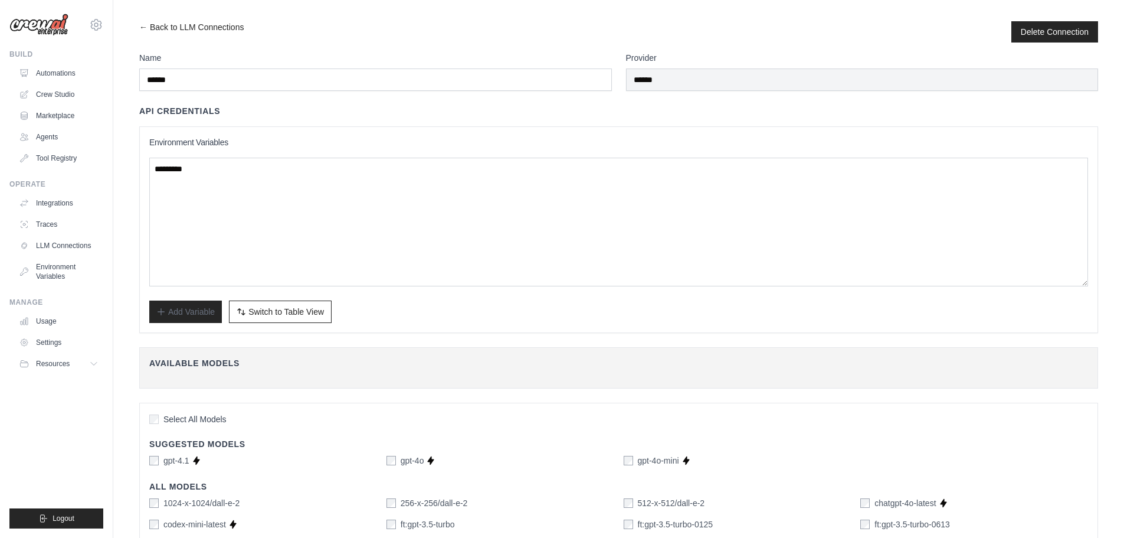 The image size is (1124, 538). I want to click on span: Resources, so click(53, 364).